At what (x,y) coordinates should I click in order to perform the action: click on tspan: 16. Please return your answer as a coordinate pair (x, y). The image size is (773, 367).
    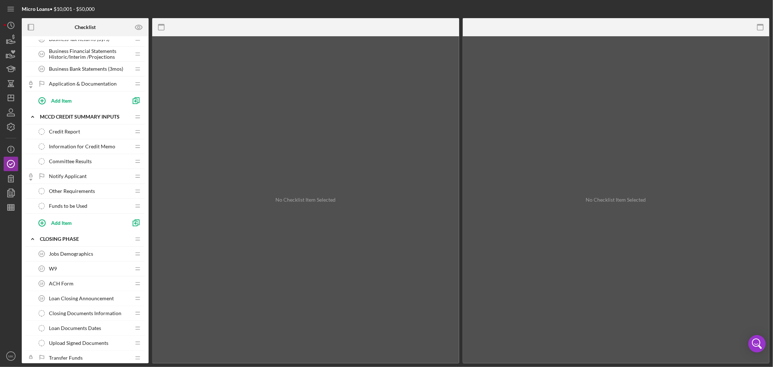
    Looking at the image, I should click on (42, 254).